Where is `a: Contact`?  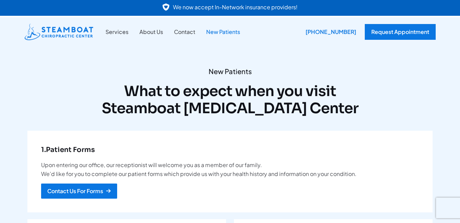
a: Contact is located at coordinates (185, 32).